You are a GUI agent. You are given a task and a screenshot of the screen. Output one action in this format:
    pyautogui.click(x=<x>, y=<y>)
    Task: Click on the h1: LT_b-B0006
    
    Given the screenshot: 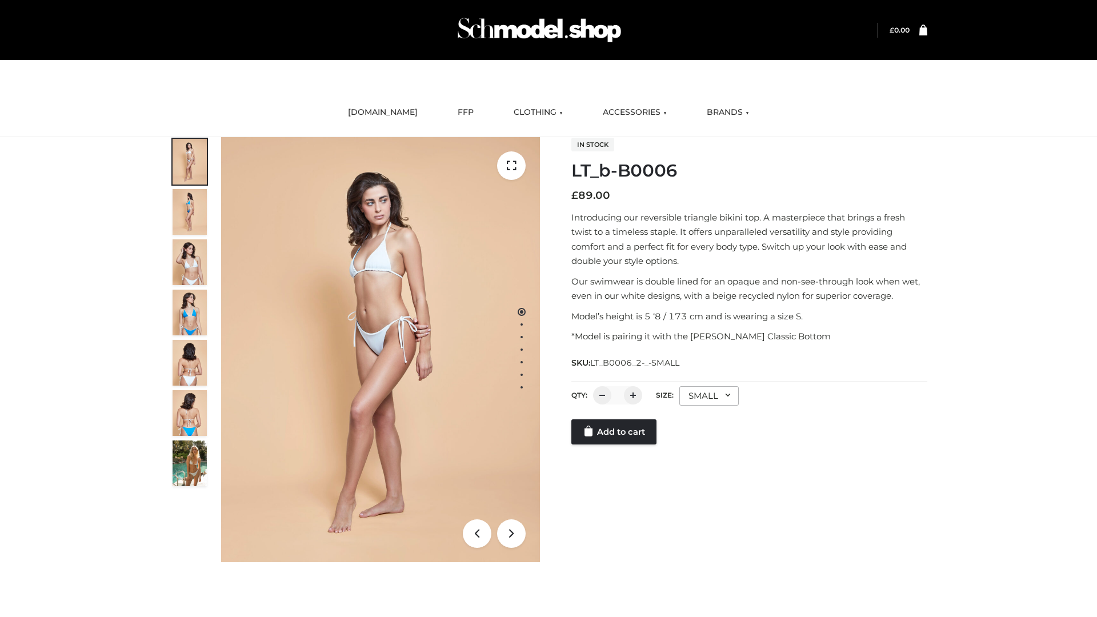 What is the action you would take?
    pyautogui.click(x=749, y=171)
    